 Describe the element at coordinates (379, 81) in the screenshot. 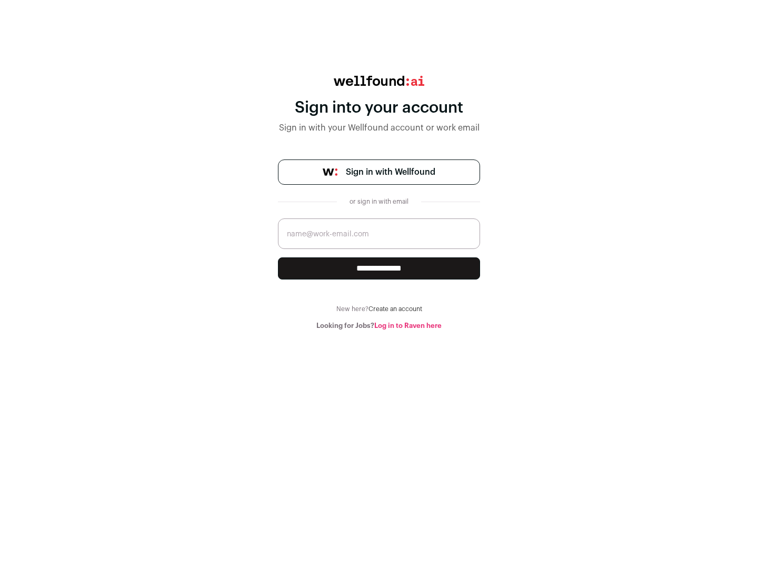

I see `img: wellfound:ai` at that location.